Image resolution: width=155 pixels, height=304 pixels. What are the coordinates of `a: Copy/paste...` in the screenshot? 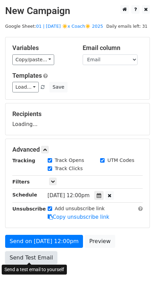 It's located at (33, 59).